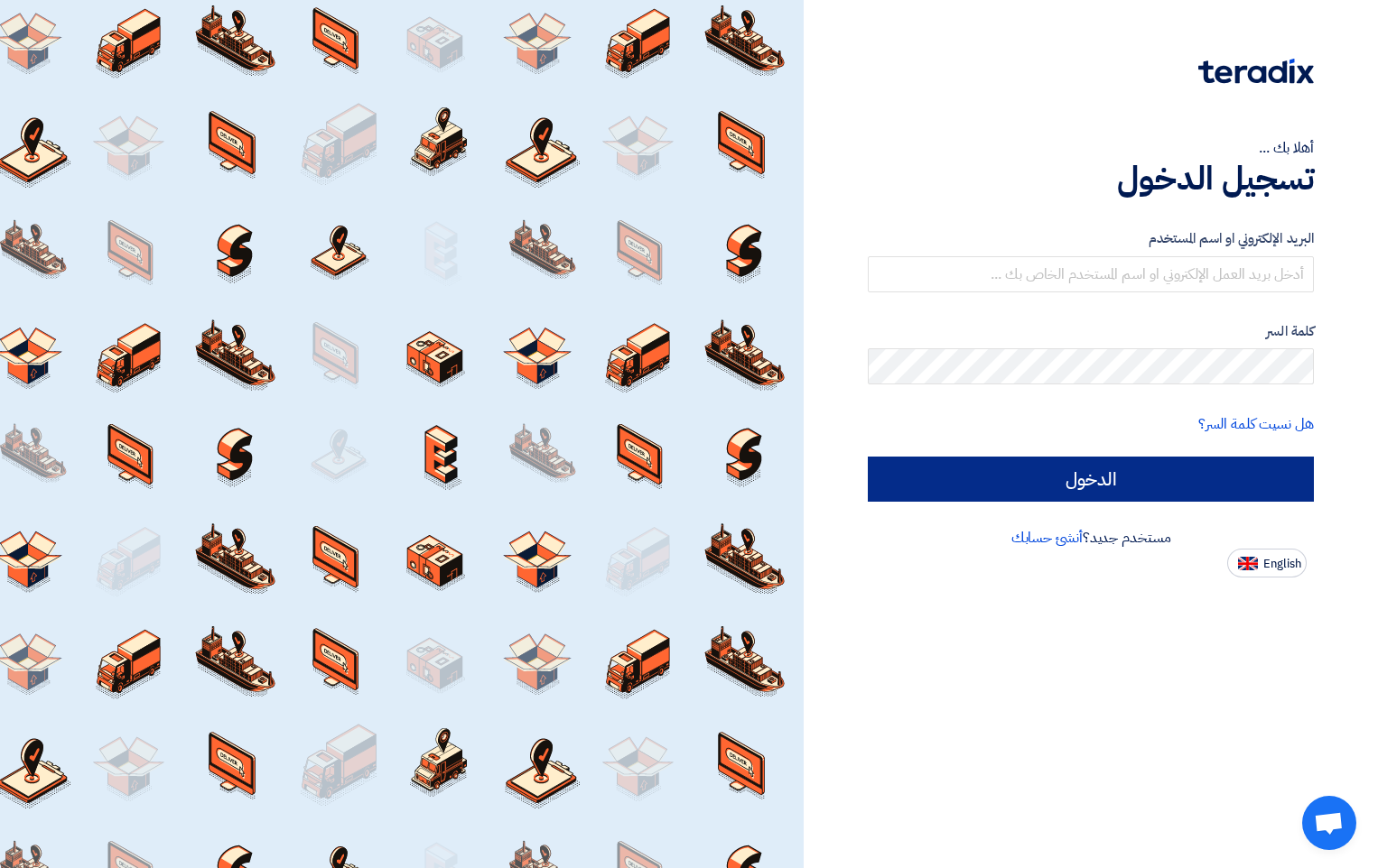  What do you see at coordinates (1282, 564) in the screenshot?
I see `span: English` at bounding box center [1282, 564].